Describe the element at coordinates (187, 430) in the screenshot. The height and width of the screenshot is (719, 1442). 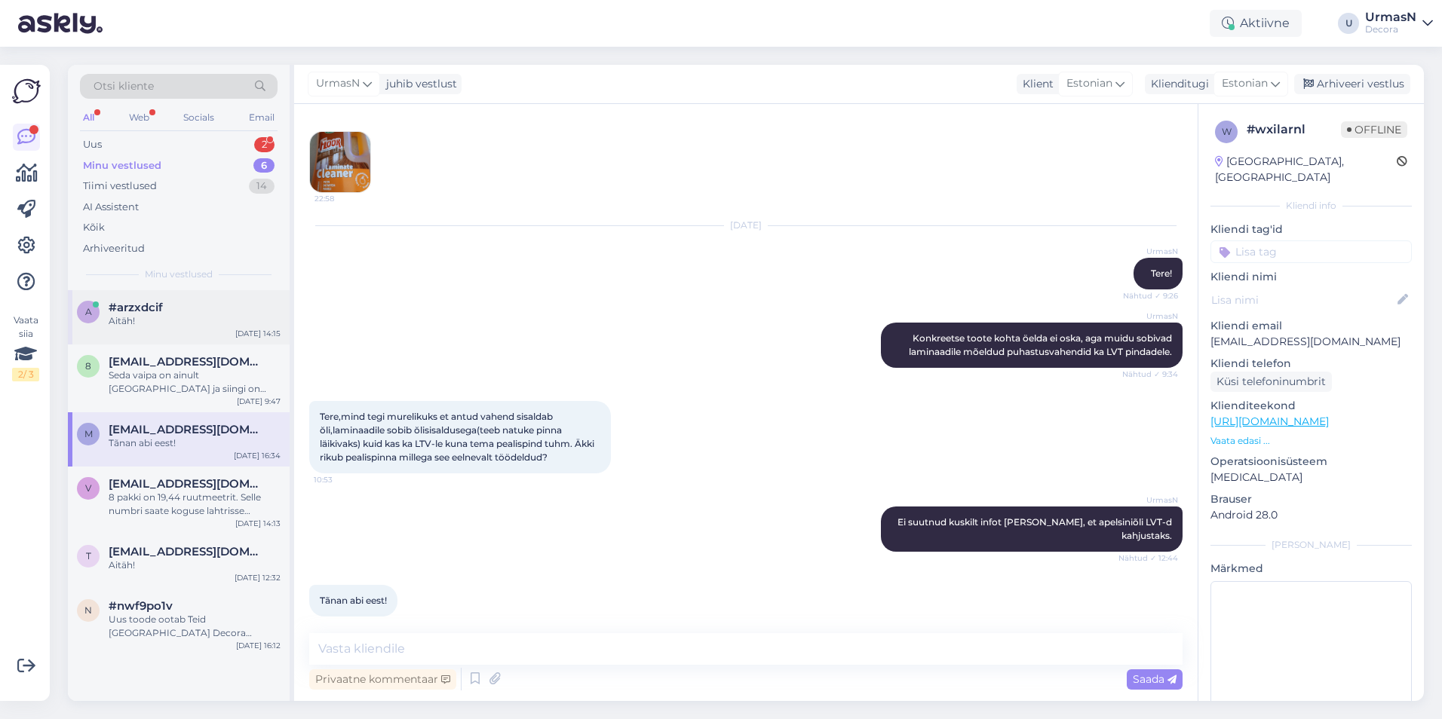
I see `span: merle152@hotmail.com` at that location.